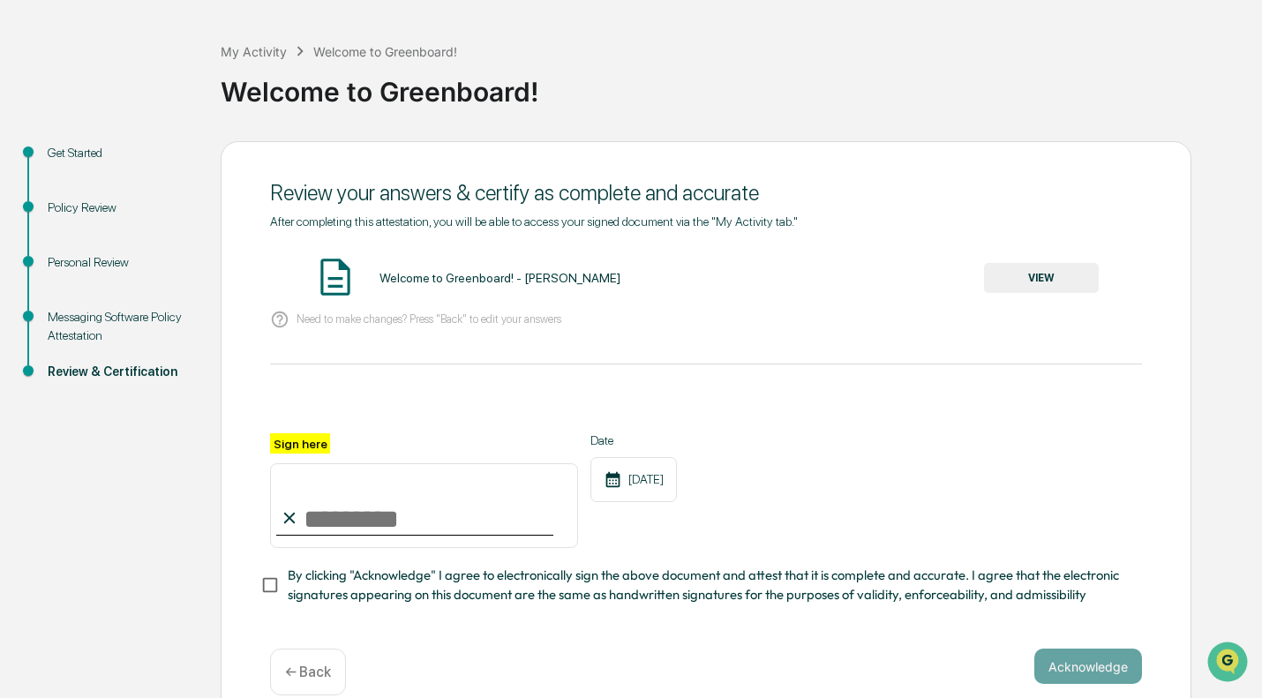 This screenshot has width=1262, height=698. What do you see at coordinates (169, 51) in the screenshot?
I see `p: How can we help?` at bounding box center [169, 51].